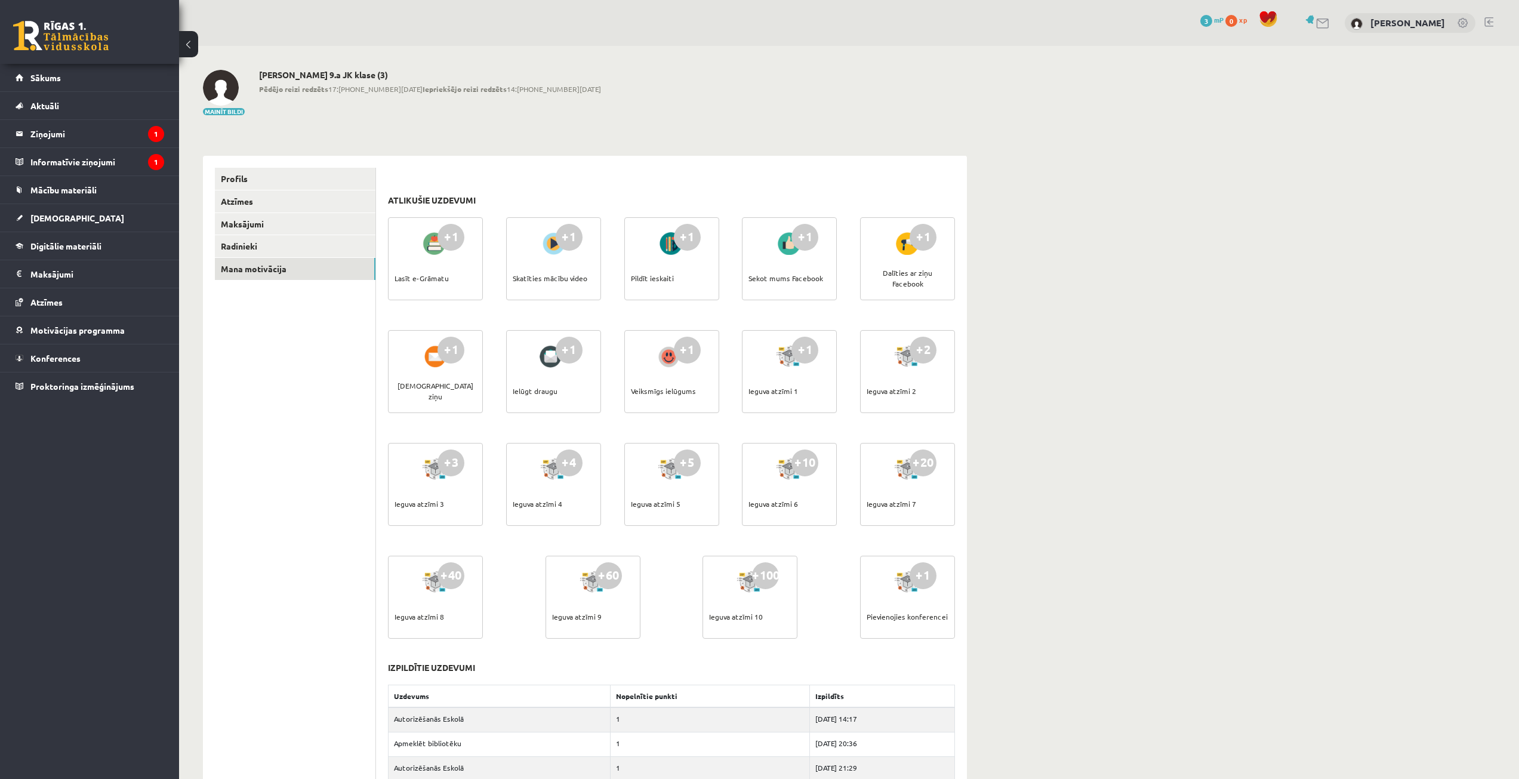  Describe the element at coordinates (653, 278) in the screenshot. I see `div: Pildīt ieskaiti` at that location.